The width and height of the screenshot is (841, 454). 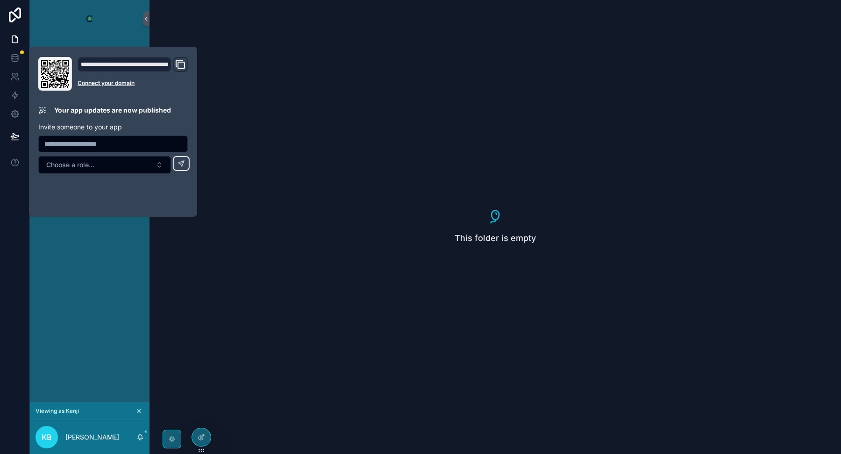 I want to click on span: Choose a role..., so click(x=70, y=165).